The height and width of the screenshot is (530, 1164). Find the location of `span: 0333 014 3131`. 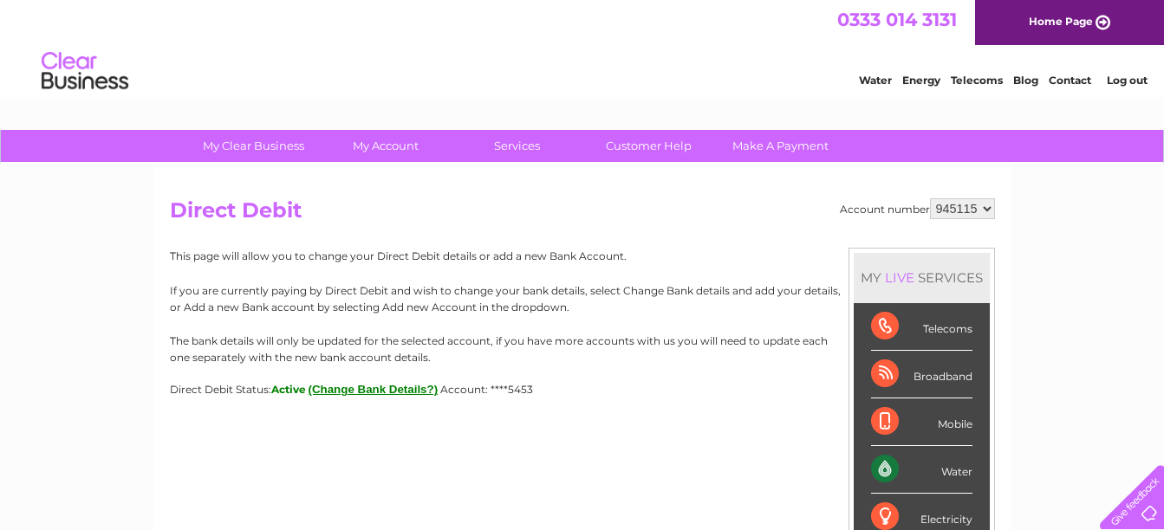

span: 0333 014 3131 is located at coordinates (897, 19).